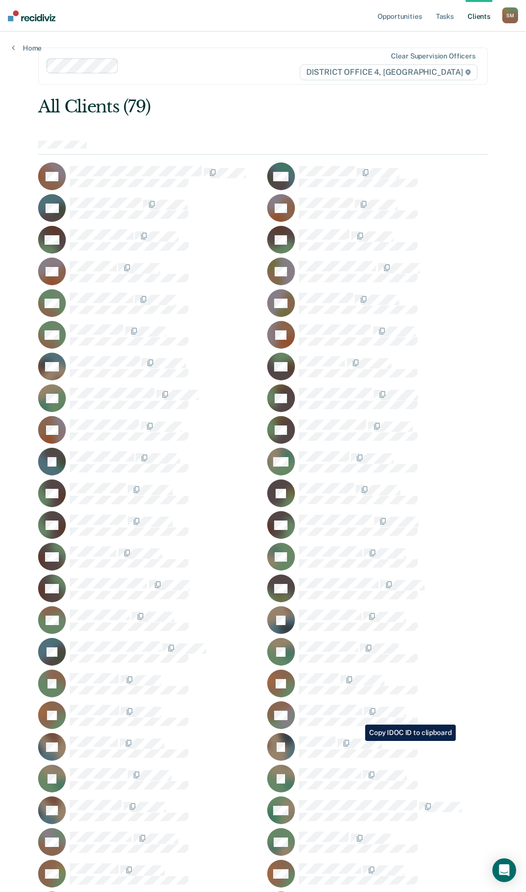 The height and width of the screenshot is (892, 526). I want to click on img: Recidiviz, so click(32, 16).